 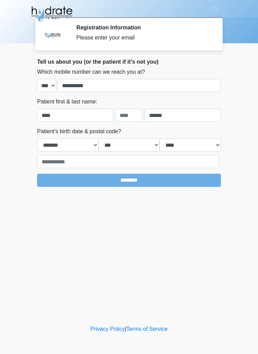 What do you see at coordinates (129, 62) in the screenshot?
I see `h2: Tell us about you (or the patient if it's not you)` at bounding box center [129, 62].